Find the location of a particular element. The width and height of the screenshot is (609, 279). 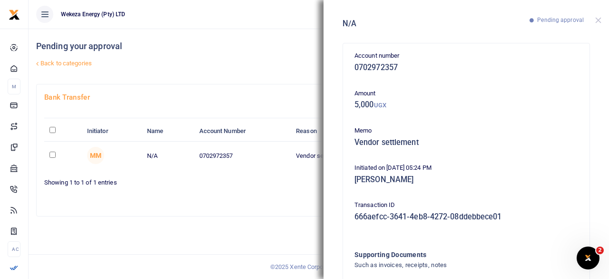

span: Munguagisha Muhanzi is located at coordinates (96, 155).